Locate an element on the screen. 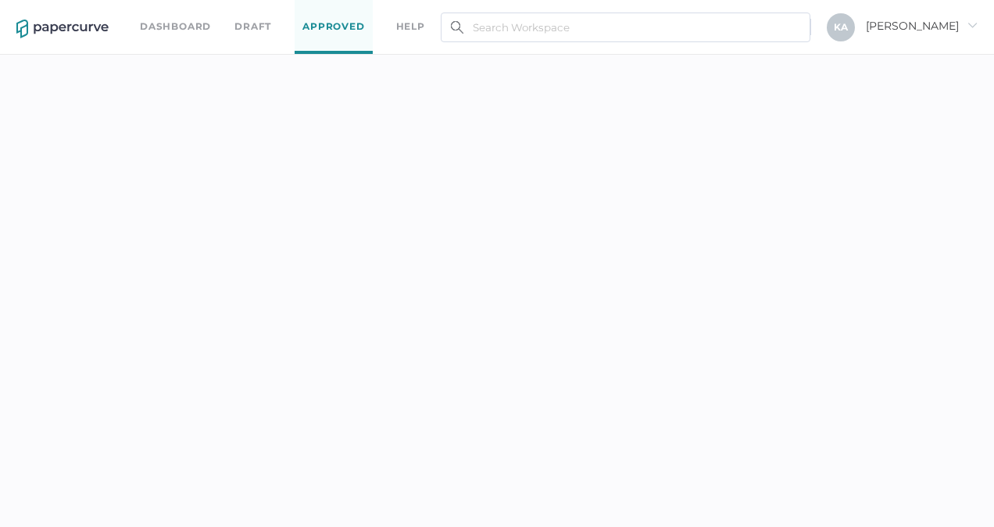 The width and height of the screenshot is (994, 527). i: arrow_right is located at coordinates (972, 25).